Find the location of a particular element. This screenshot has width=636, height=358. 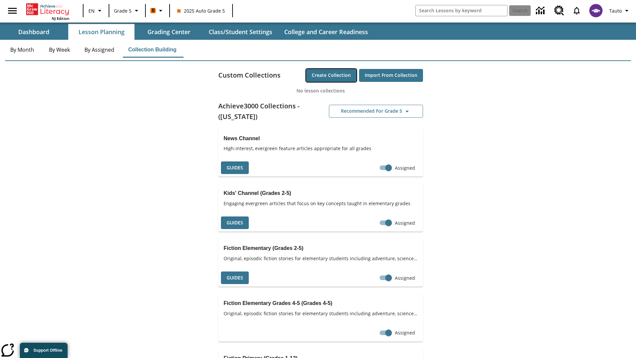

button: Grading Center is located at coordinates (169, 32).